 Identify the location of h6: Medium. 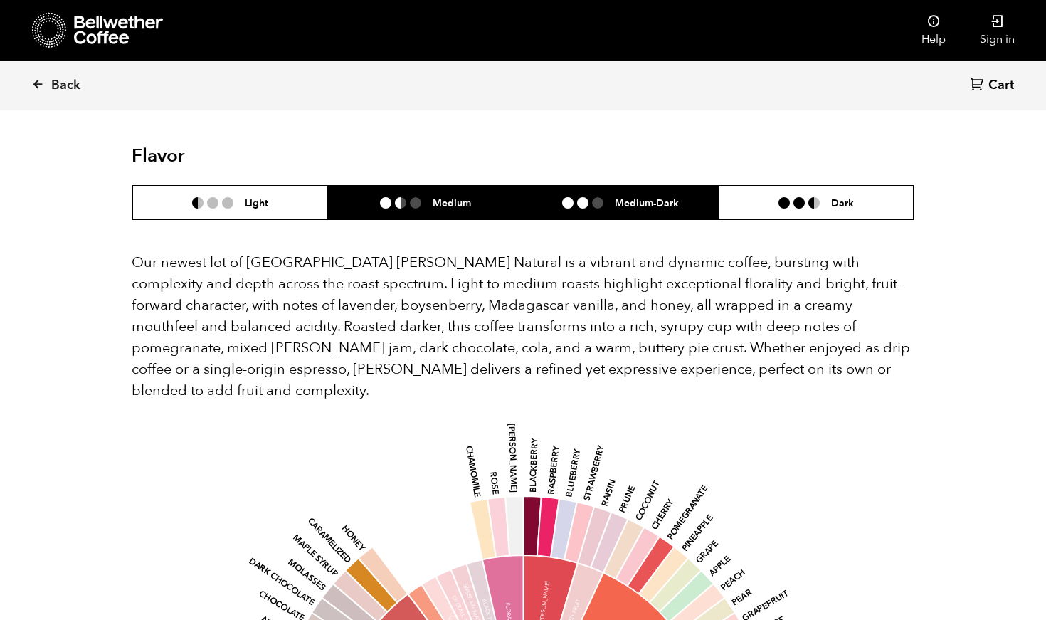
(452, 202).